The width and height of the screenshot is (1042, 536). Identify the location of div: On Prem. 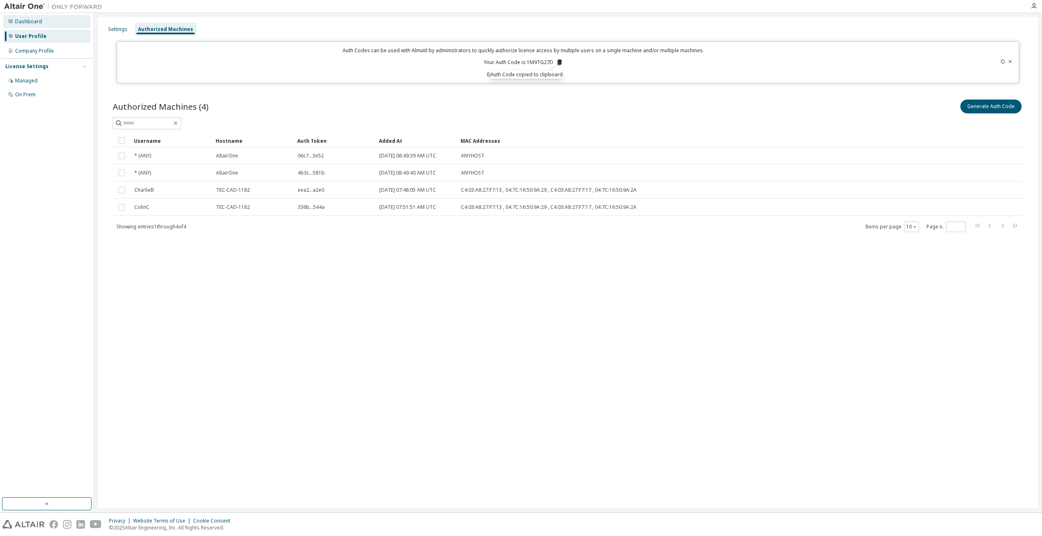
(25, 95).